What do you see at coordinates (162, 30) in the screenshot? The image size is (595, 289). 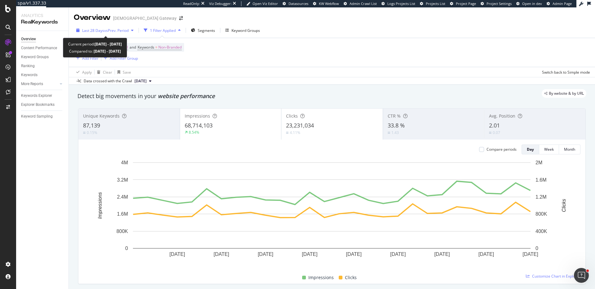 I see `button: 1 Filter Applied` at bounding box center [162, 30].